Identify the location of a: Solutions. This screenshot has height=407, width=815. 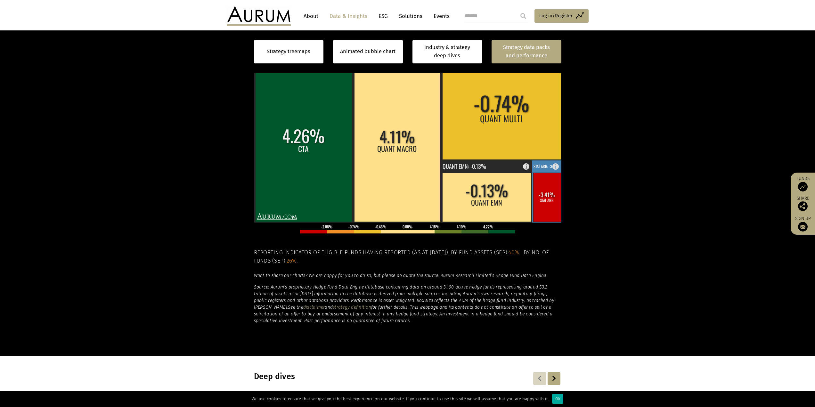
(410, 16).